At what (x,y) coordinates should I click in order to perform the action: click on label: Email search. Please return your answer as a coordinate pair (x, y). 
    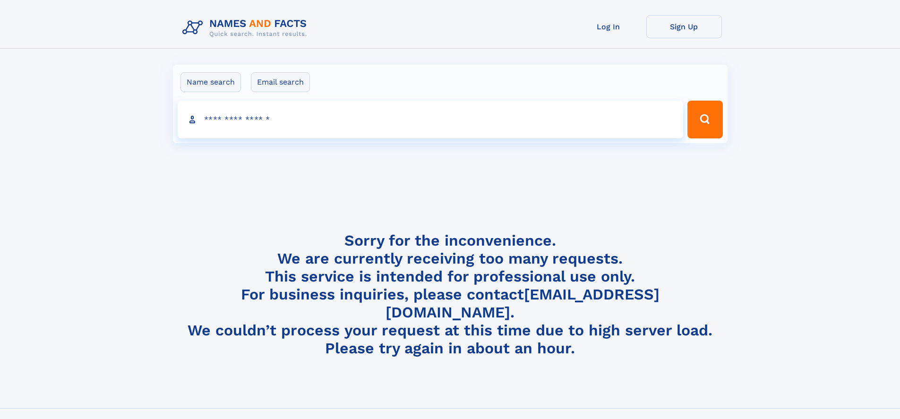
    Looking at the image, I should click on (280, 82).